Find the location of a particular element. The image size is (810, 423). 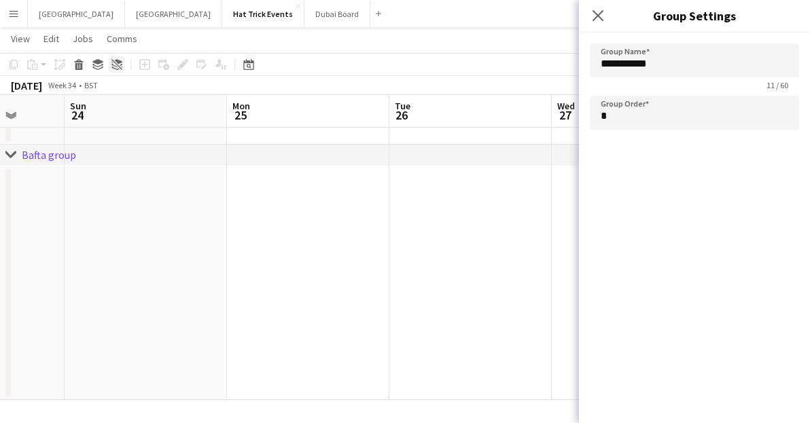

span: Edit is located at coordinates (51, 39).